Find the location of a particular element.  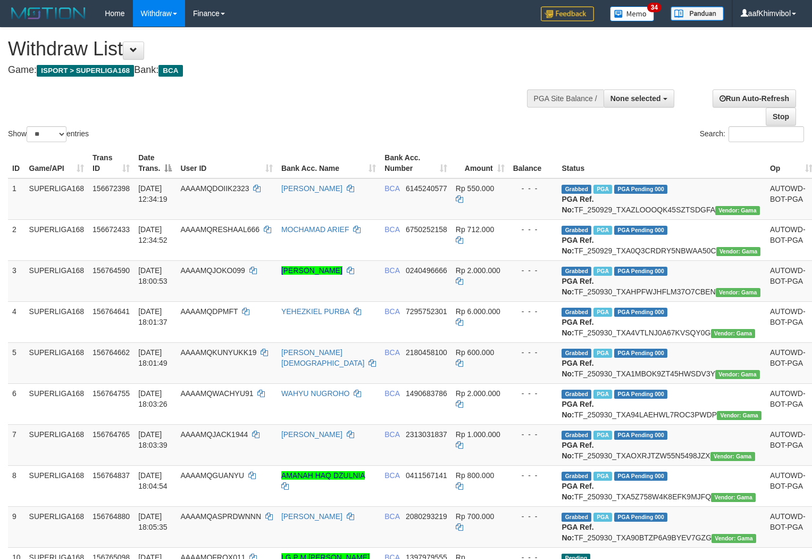

span: Copy 2313031837 to clipboard is located at coordinates (427, 434).